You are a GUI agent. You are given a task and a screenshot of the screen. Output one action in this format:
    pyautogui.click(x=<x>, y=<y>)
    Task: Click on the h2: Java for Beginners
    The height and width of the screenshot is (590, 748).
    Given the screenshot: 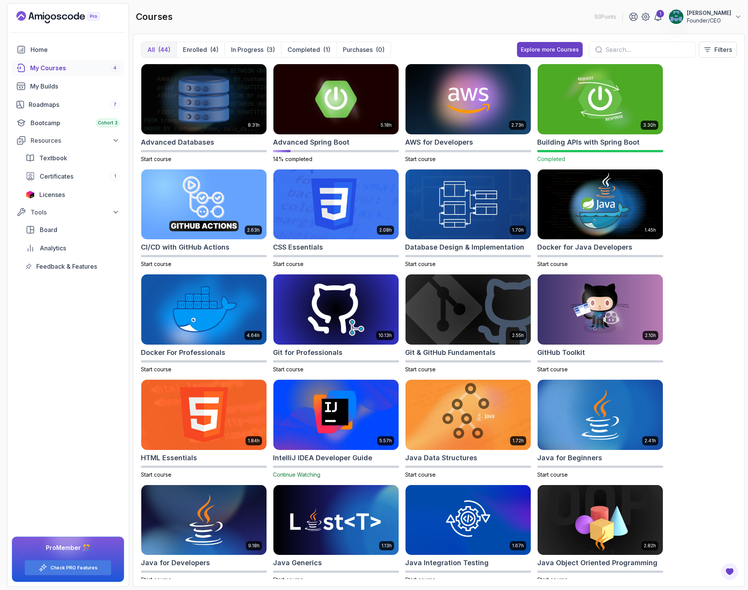 What is the action you would take?
    pyautogui.click(x=570, y=458)
    